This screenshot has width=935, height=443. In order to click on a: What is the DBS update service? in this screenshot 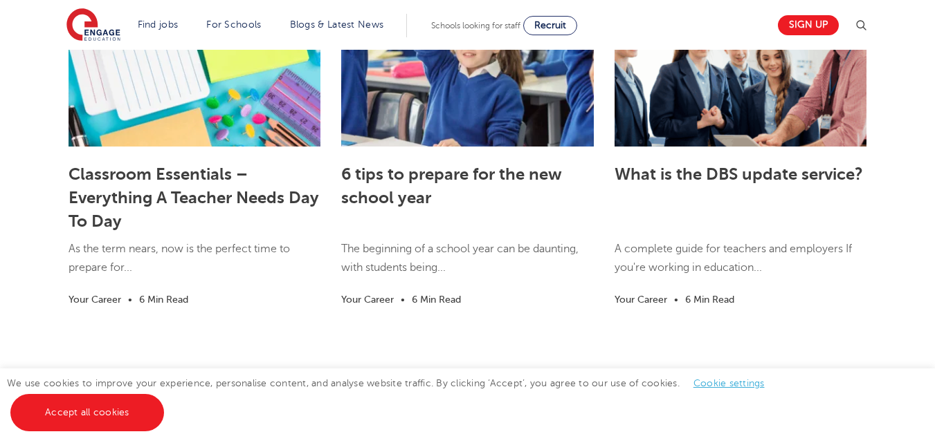, I will do `click(738, 174)`.